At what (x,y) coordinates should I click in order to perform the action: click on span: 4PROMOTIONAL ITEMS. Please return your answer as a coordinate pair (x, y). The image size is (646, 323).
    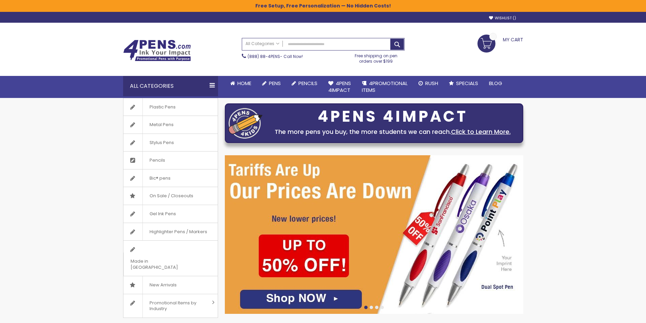
    Looking at the image, I should click on (384, 86).